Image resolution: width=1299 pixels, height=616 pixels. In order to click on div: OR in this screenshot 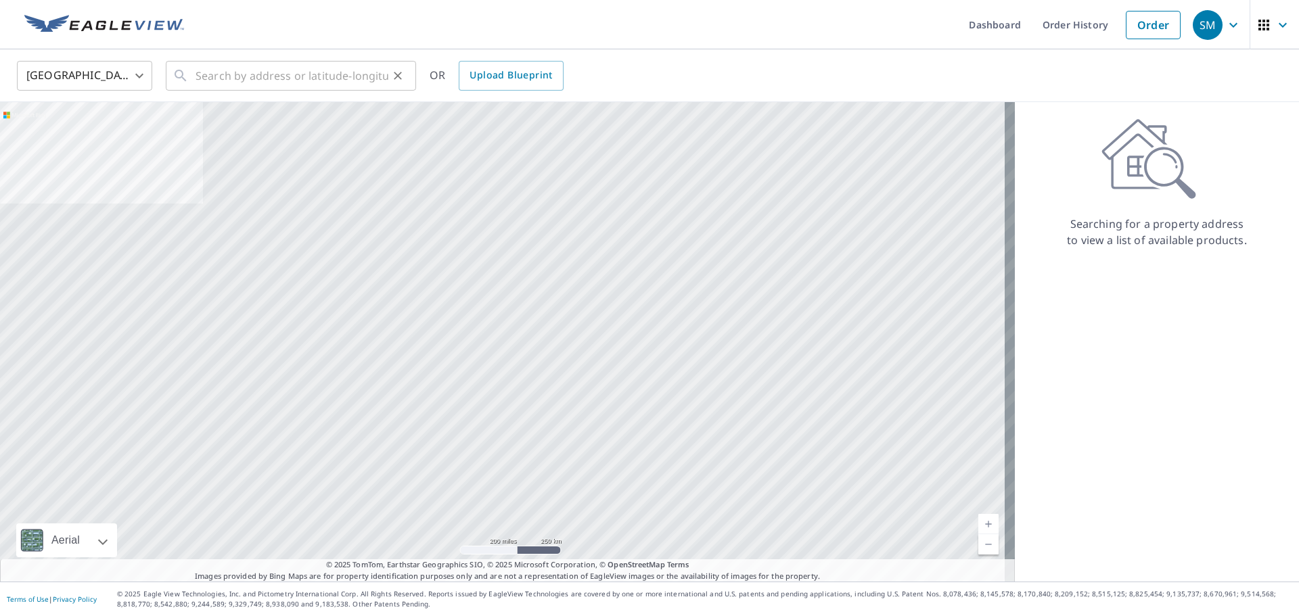, I will do `click(497, 76)`.